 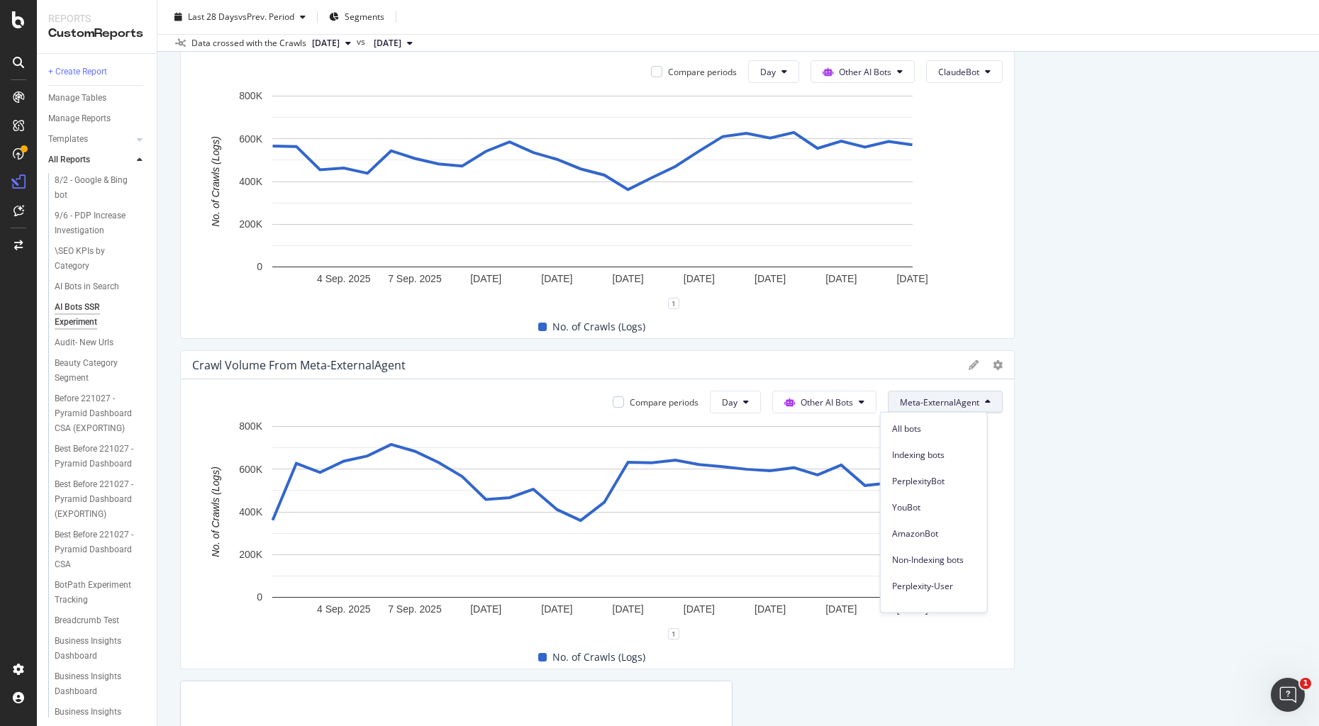 What do you see at coordinates (98, 499) in the screenshot?
I see `div: Best Before 221027 - Pyramid Dashboard (EXPORTING)` at bounding box center [98, 499].